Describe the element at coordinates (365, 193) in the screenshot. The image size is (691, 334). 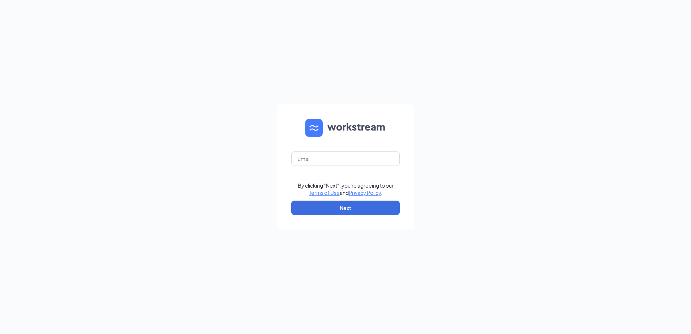
I see `a: Privacy Policy` at that location.